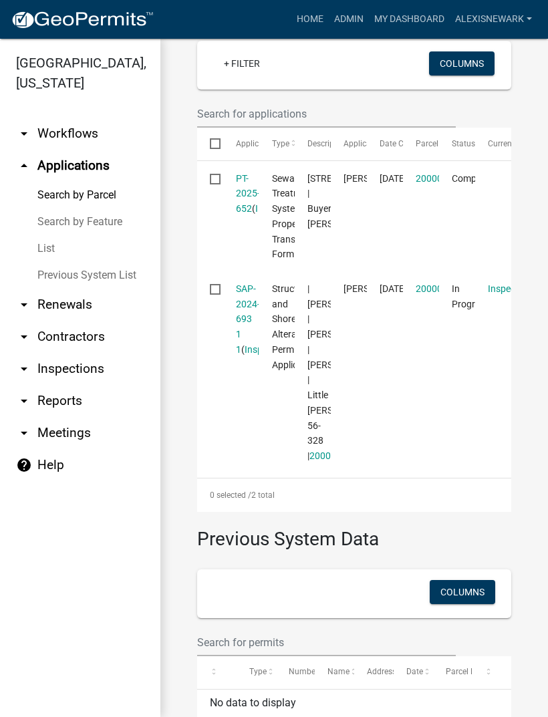 This screenshot has height=717, width=548. What do you see at coordinates (493, 19) in the screenshot?
I see `a: alexisnewark` at bounding box center [493, 19].